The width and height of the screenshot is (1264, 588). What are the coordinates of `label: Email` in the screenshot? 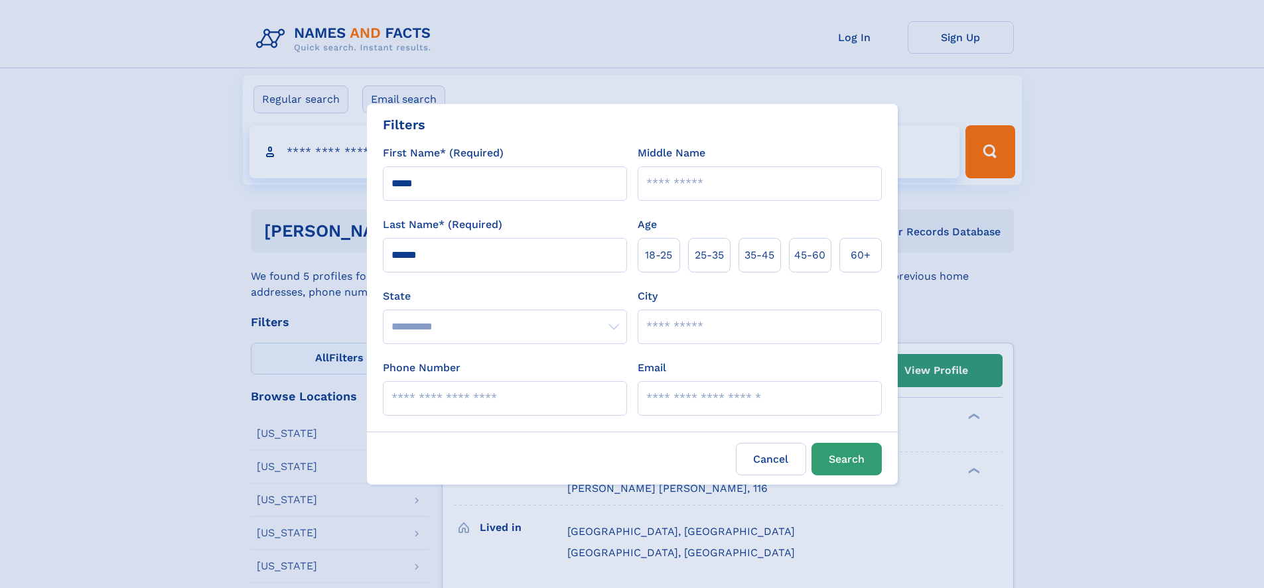 It's located at (652, 368).